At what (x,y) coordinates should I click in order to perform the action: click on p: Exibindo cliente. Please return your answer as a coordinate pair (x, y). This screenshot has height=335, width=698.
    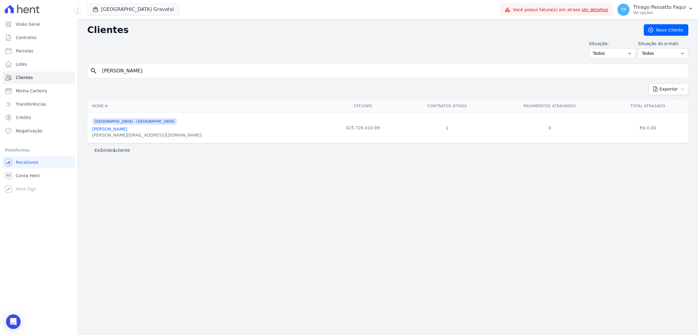
    Looking at the image, I should click on (112, 150).